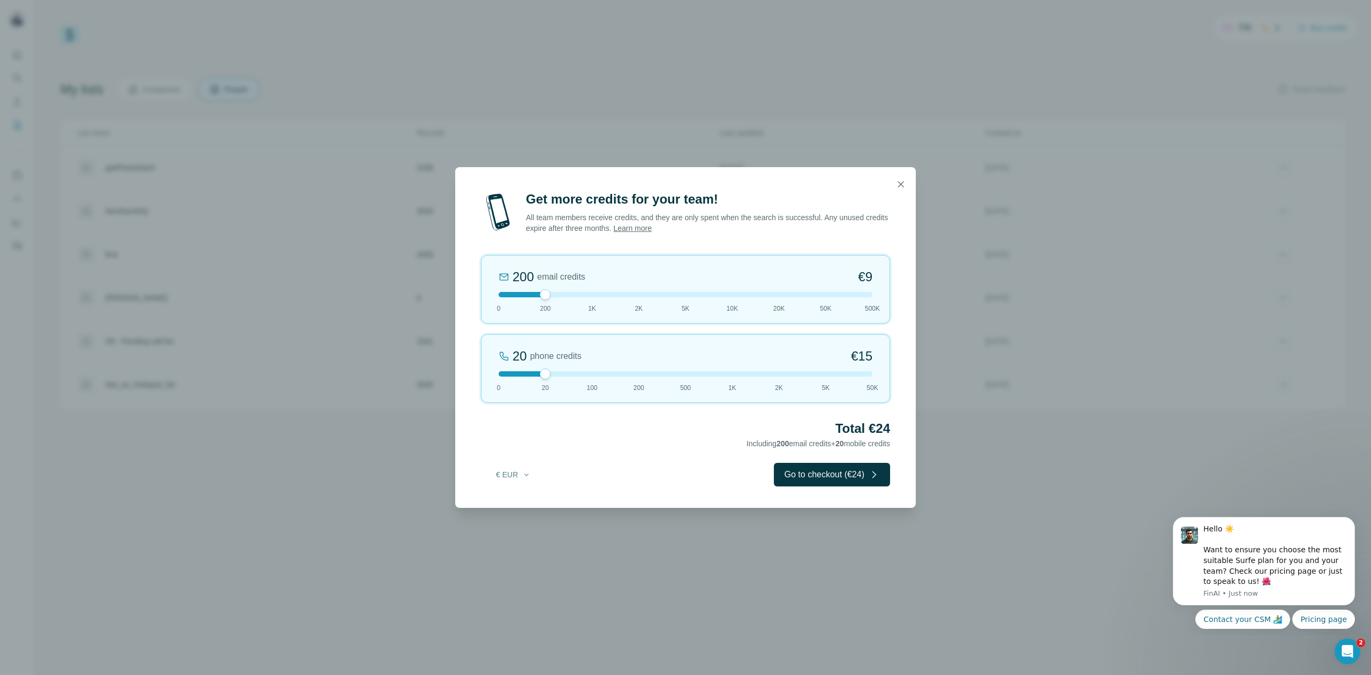 This screenshot has height=675, width=1371. Describe the element at coordinates (33, 28) in the screenshot. I see `img: Profile image for FinAI` at that location.